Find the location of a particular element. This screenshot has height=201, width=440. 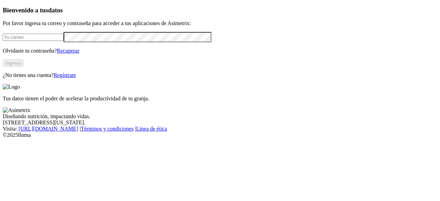

p: ¿No tienes una cuenta? is located at coordinates (220, 75).